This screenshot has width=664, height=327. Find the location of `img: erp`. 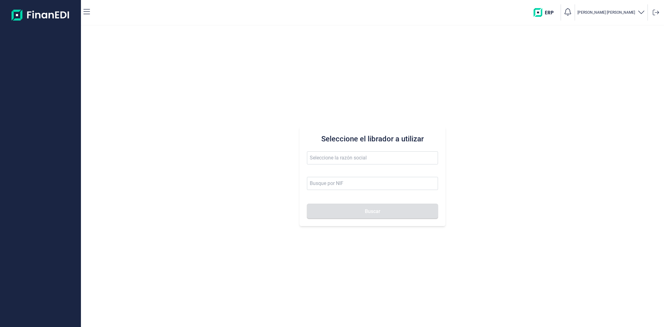

img: erp is located at coordinates (545, 12).